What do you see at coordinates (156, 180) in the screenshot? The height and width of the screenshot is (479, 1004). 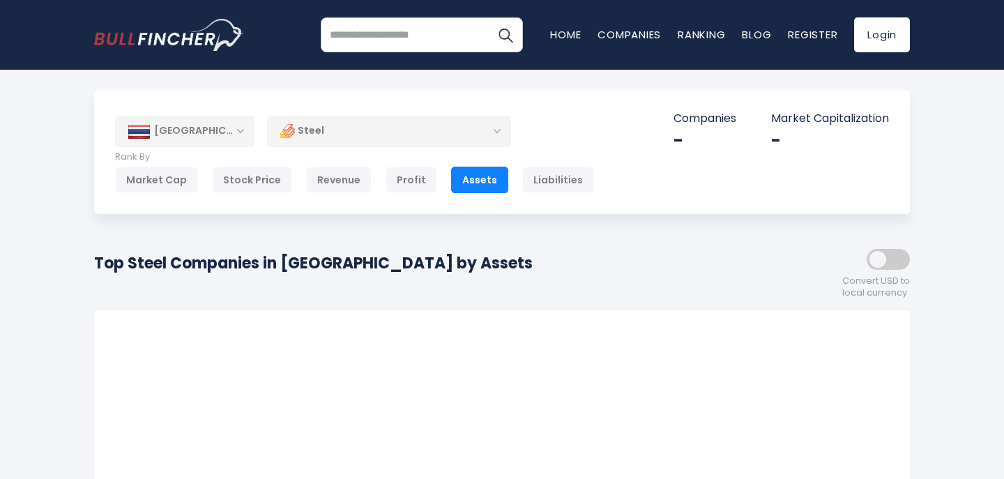 I see `div: Market Cap` at bounding box center [156, 180].